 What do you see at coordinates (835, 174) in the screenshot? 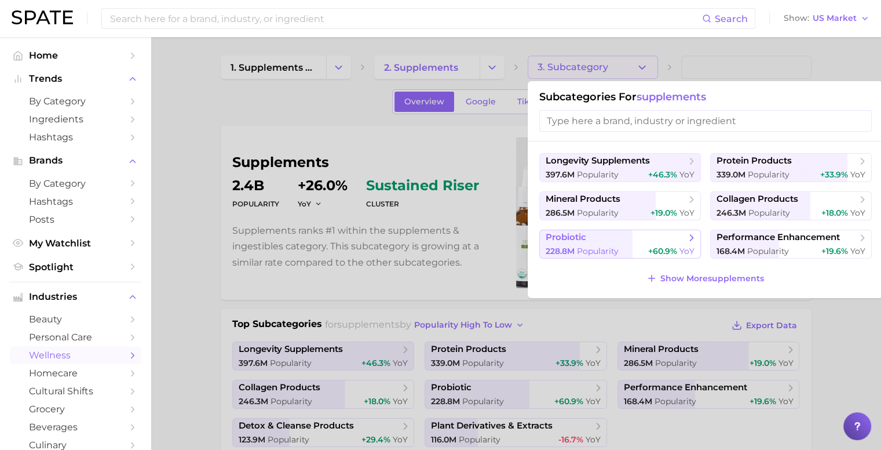
I see `span: +33.9%` at bounding box center [835, 174].